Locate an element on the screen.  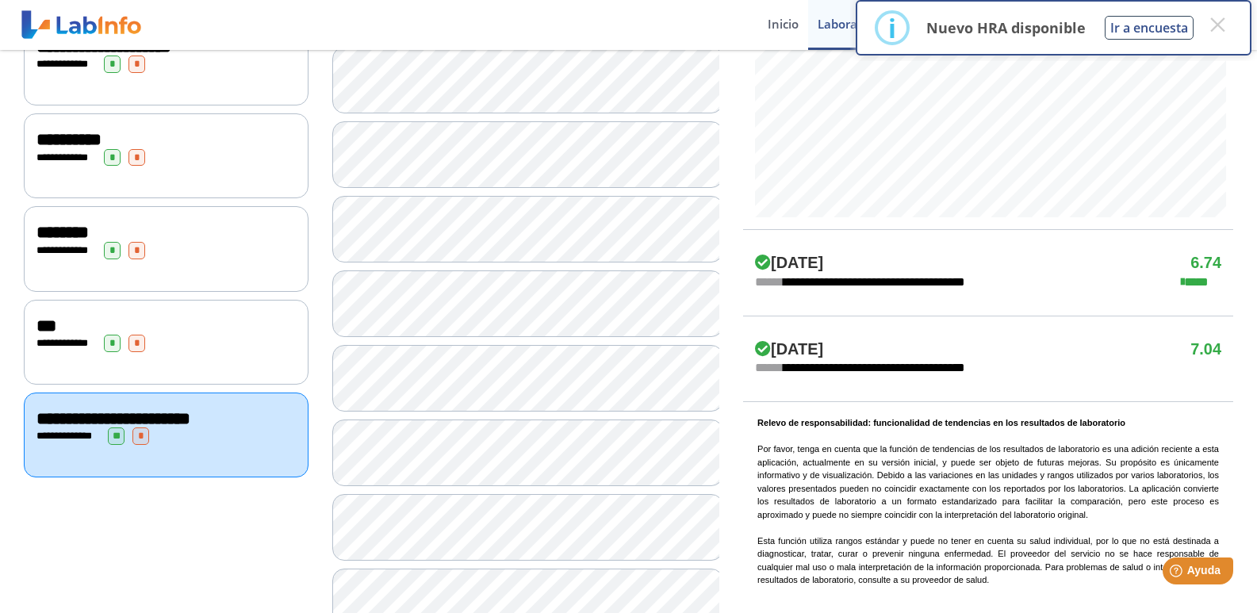
div: i is located at coordinates (892, 28).